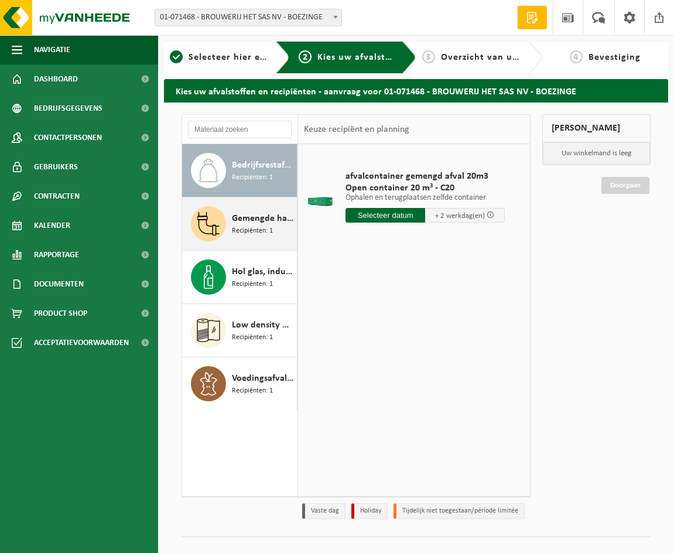 This screenshot has width=674, height=553. What do you see at coordinates (239, 129) in the screenshot?
I see `input: Materiaal zoeken` at bounding box center [239, 129].